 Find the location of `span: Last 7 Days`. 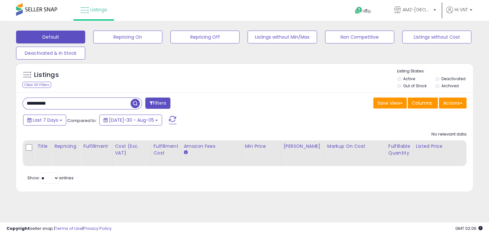

span: Last 7 Days is located at coordinates (45, 120).